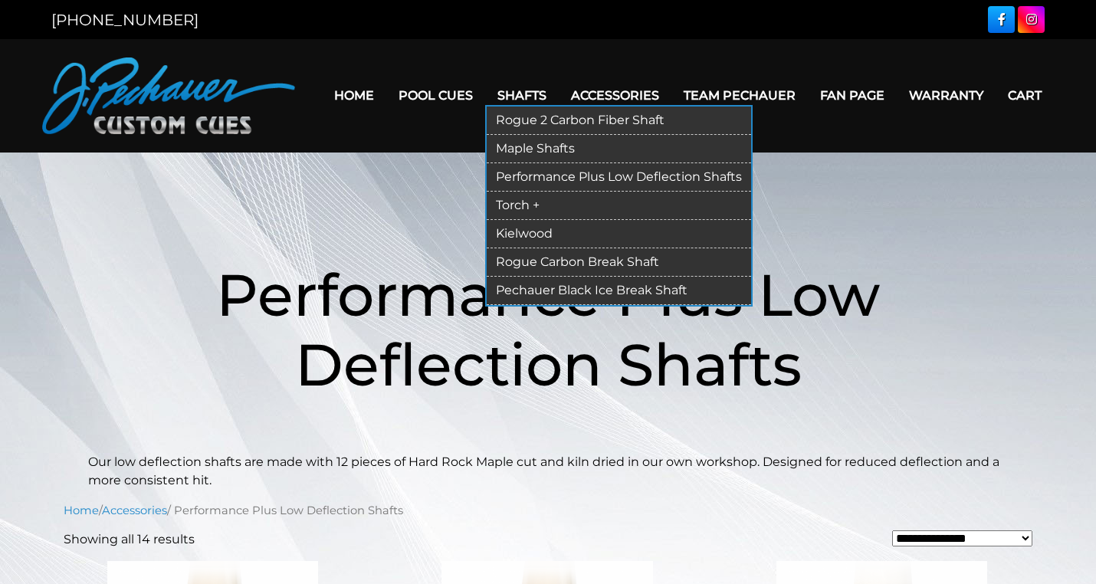 This screenshot has width=1096, height=584. Describe the element at coordinates (619, 205) in the screenshot. I see `a: Torch +` at that location.